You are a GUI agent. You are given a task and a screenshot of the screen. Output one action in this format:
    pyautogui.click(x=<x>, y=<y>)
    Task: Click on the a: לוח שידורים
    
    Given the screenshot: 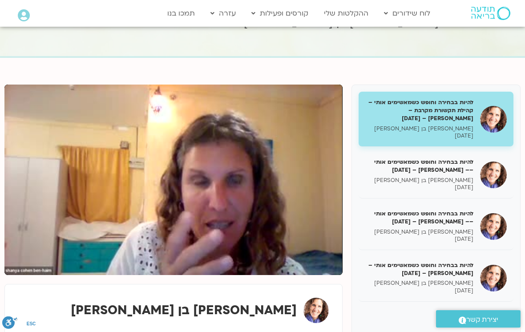 What is the action you would take?
    pyautogui.click(x=407, y=13)
    